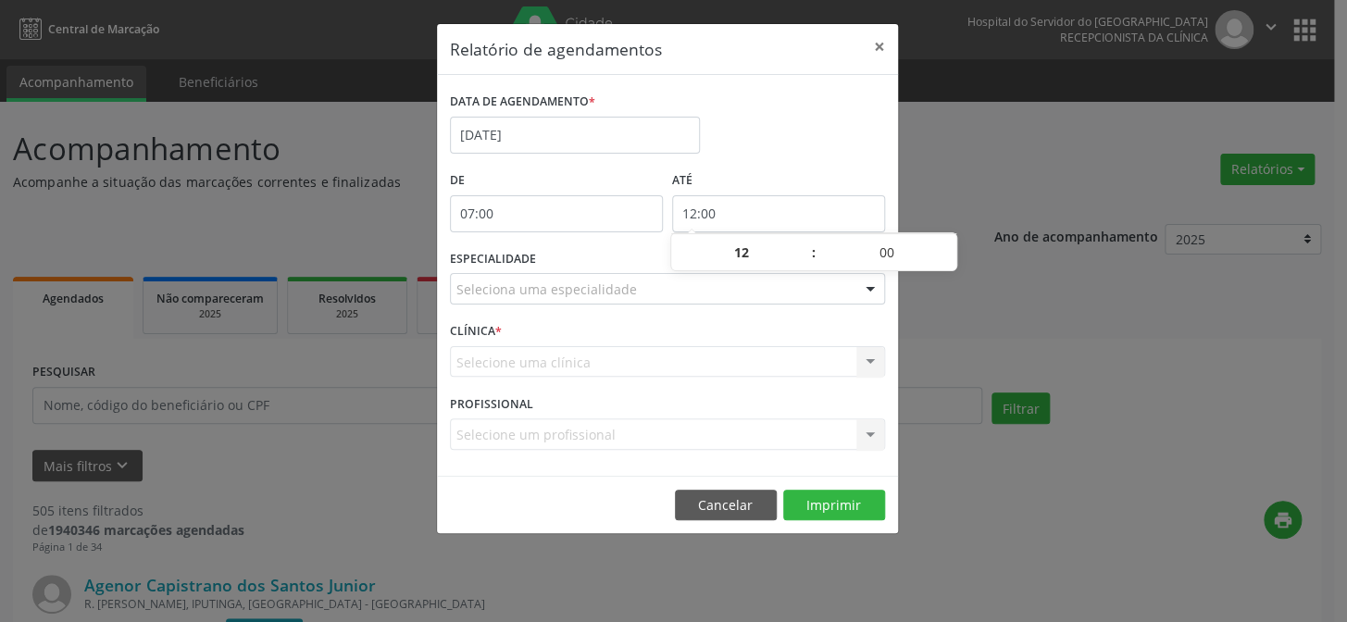 The image size is (1347, 622). Describe the element at coordinates (726, 506) in the screenshot. I see `button: Cancelar` at that location.